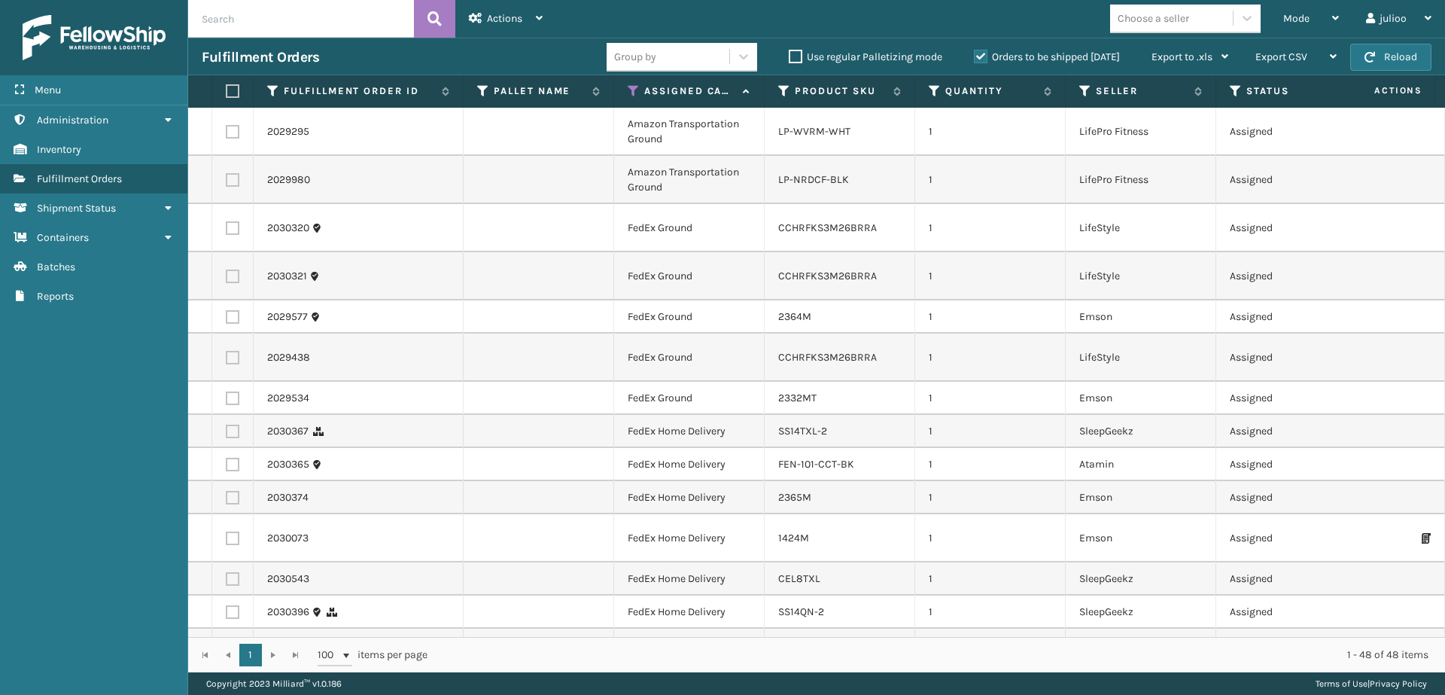 Image resolution: width=1445 pixels, height=695 pixels. I want to click on a: 2029980, so click(288, 180).